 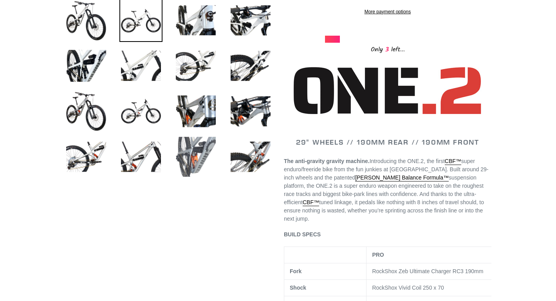 What do you see at coordinates (298, 288) in the screenshot?
I see `b: Shock` at bounding box center [298, 288].